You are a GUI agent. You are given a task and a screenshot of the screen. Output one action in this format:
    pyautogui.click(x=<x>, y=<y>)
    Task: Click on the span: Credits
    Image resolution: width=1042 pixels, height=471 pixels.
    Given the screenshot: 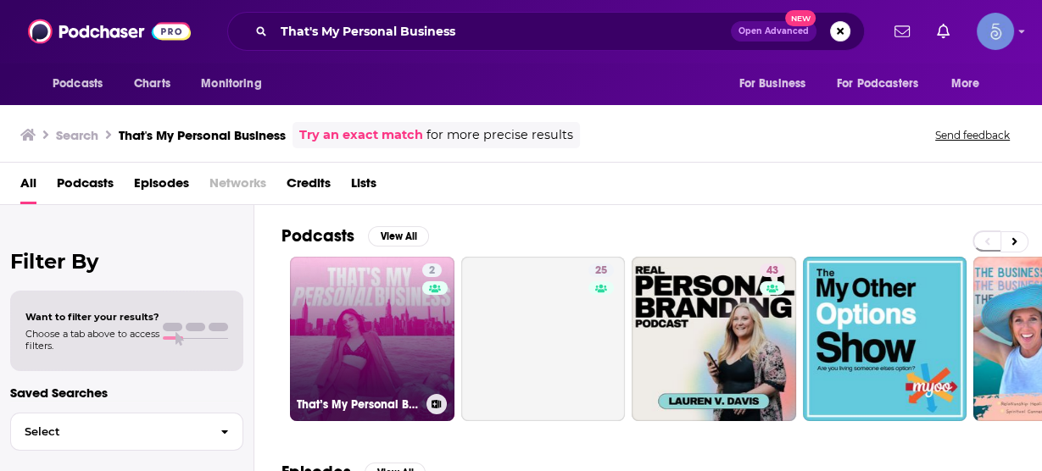 What is the action you would take?
    pyautogui.click(x=308, y=186)
    